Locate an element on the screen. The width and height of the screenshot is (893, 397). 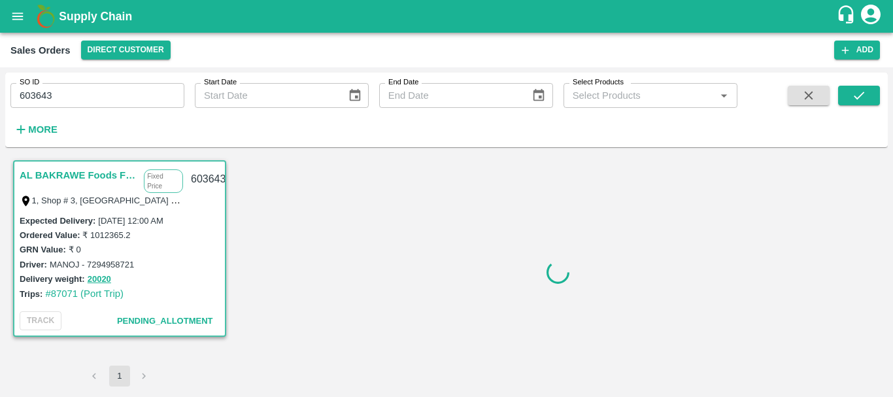
button: More is located at coordinates (35, 129).